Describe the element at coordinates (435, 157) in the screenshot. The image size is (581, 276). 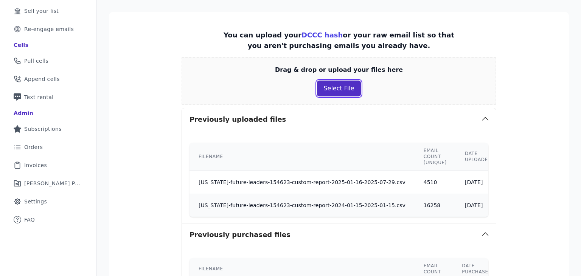
I see `th: Email count (unique)` at that location.